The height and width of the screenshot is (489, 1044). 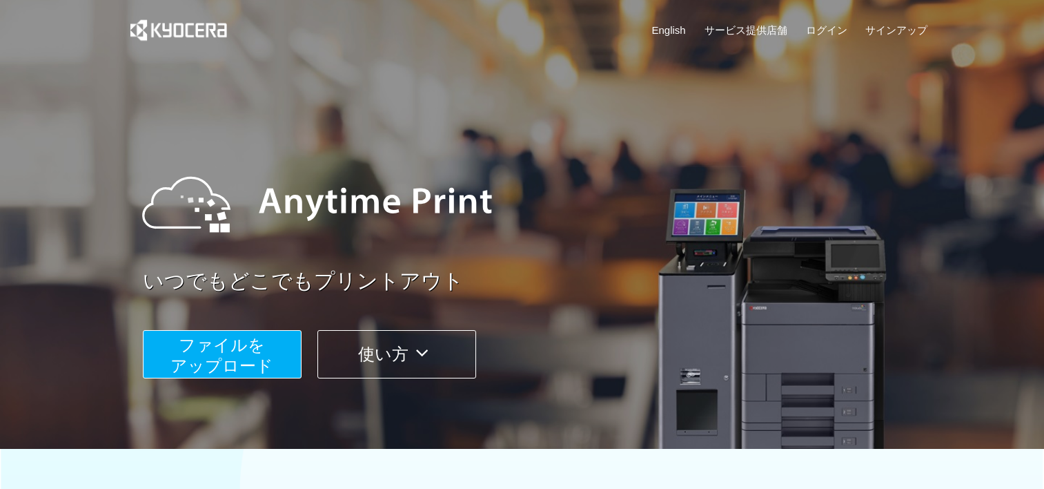 I want to click on span: ファイルを ​​アップロード, so click(x=222, y=355).